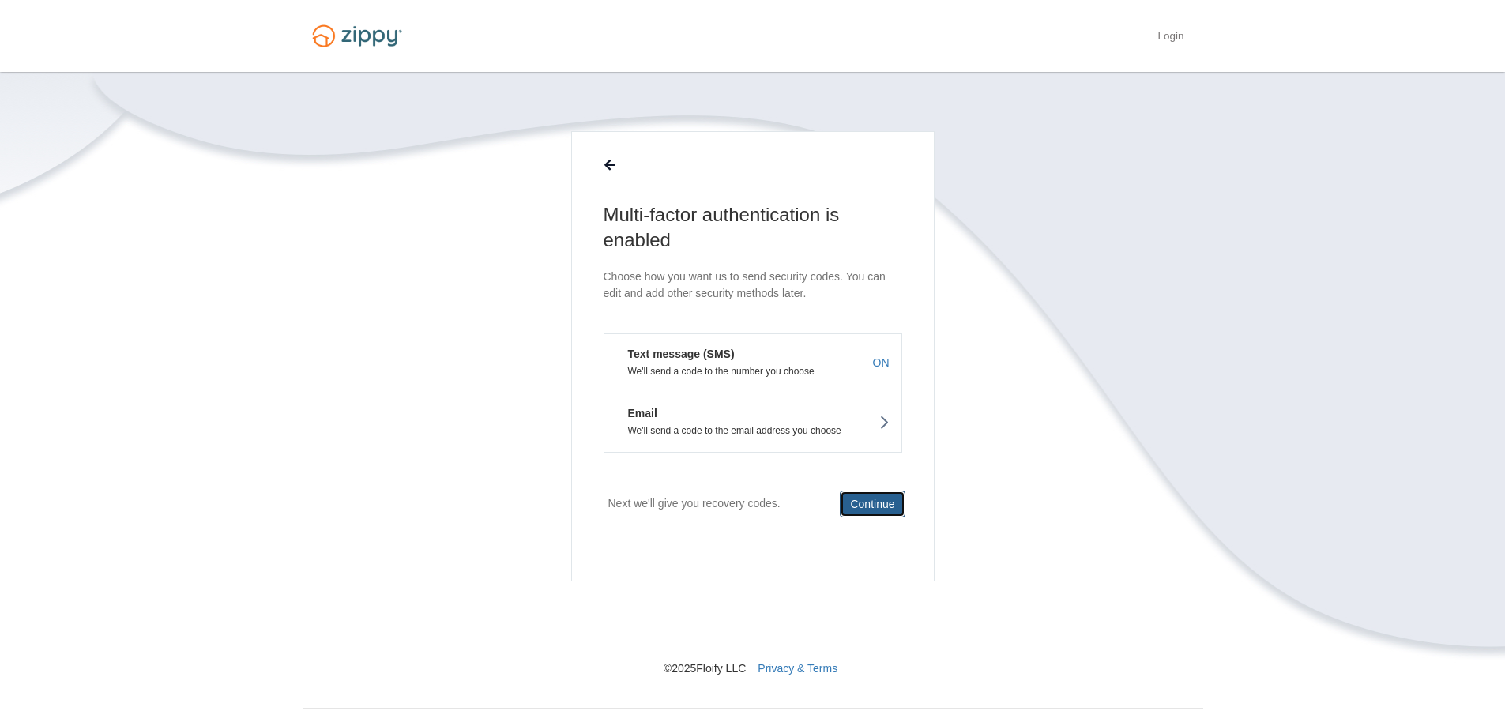  Describe the element at coordinates (872, 504) in the screenshot. I see `button: Continue` at that location.